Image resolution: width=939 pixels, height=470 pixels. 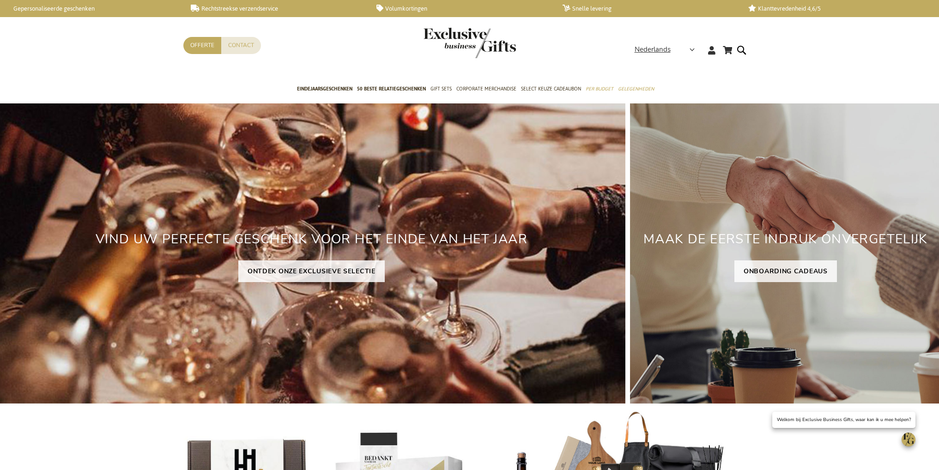 I want to click on a: ONTDEK ONZE EXCLUSIEVE SELECTIE, so click(x=311, y=271).